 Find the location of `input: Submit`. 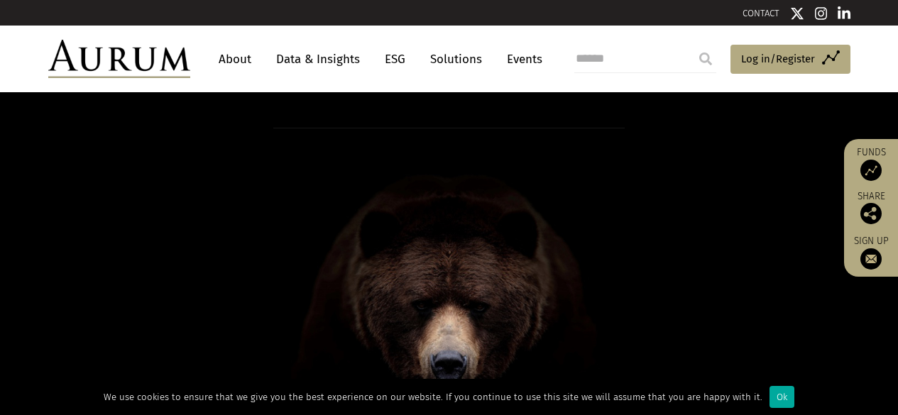

input: Submit is located at coordinates (706, 59).